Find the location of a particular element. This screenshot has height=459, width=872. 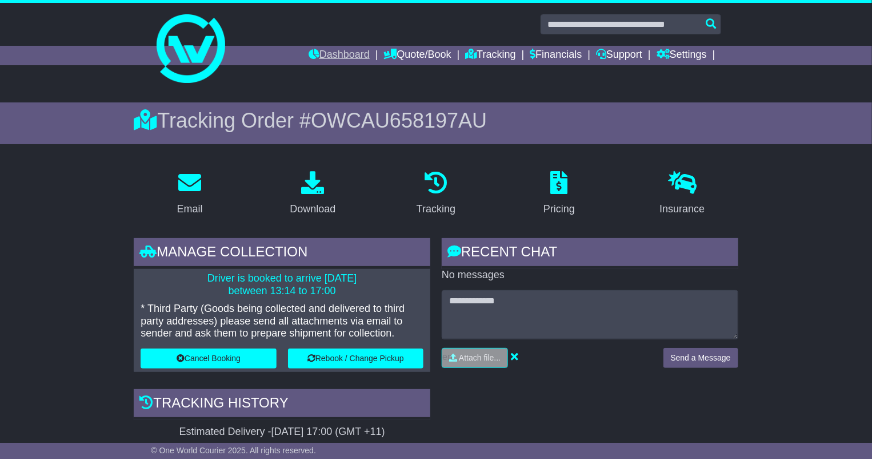

div: RECENT CHAT is located at coordinates (590, 253).